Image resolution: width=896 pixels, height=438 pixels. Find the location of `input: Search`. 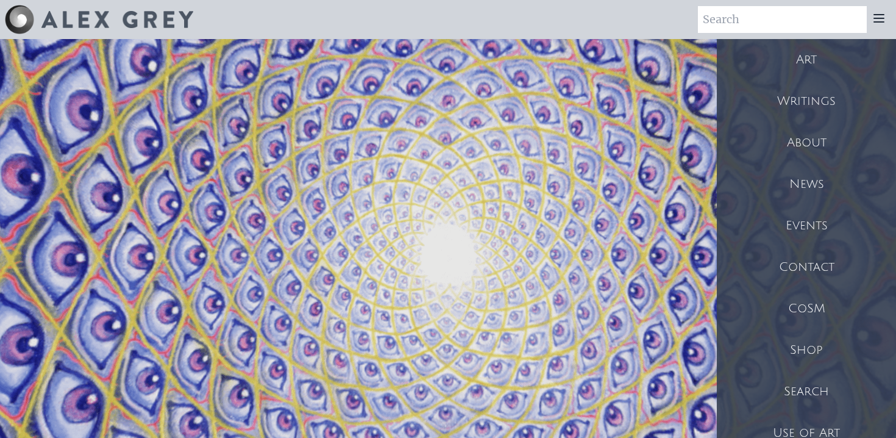

input: Search is located at coordinates (782, 20).